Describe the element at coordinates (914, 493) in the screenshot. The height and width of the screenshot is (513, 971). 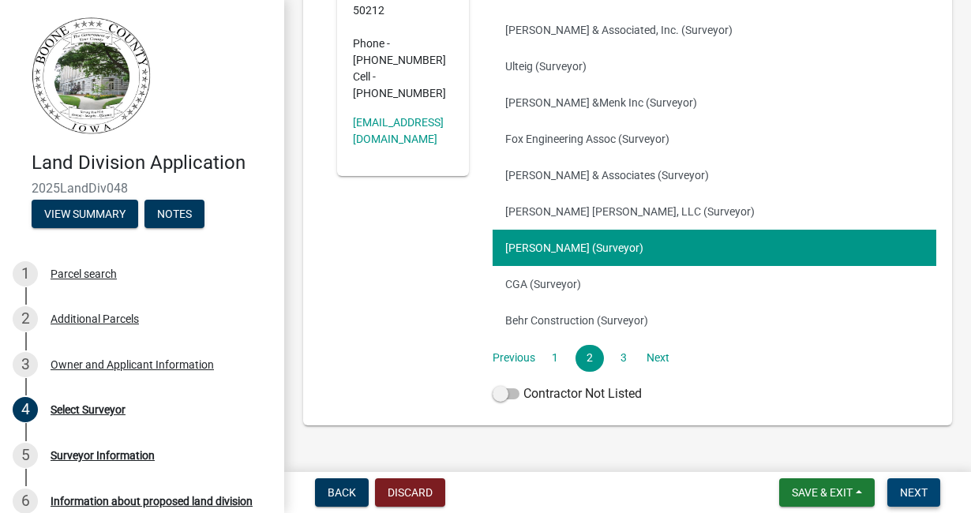
I see `button: Next` at that location.